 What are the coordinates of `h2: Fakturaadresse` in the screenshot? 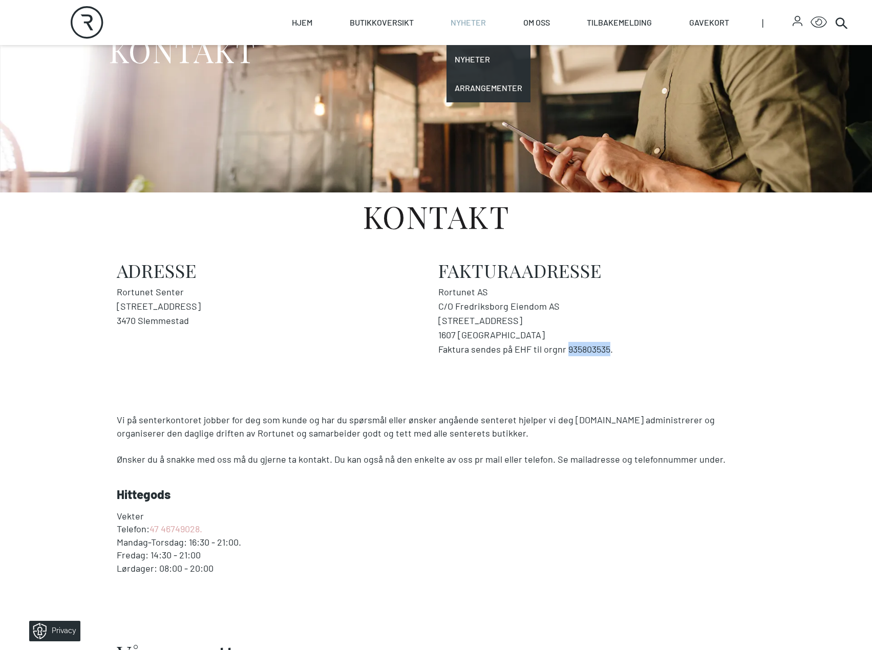 It's located at (597, 270).